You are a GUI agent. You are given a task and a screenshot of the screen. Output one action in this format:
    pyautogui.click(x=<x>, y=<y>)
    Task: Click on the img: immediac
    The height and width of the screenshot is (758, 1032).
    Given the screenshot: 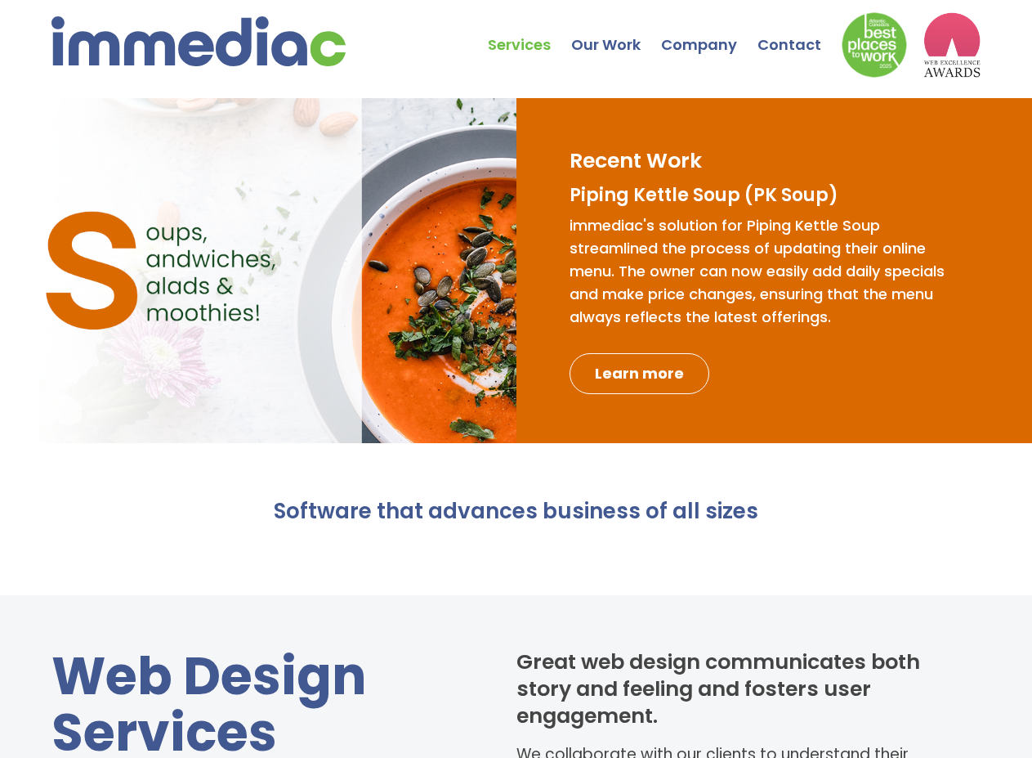 What is the action you would take?
    pyautogui.click(x=199, y=41)
    